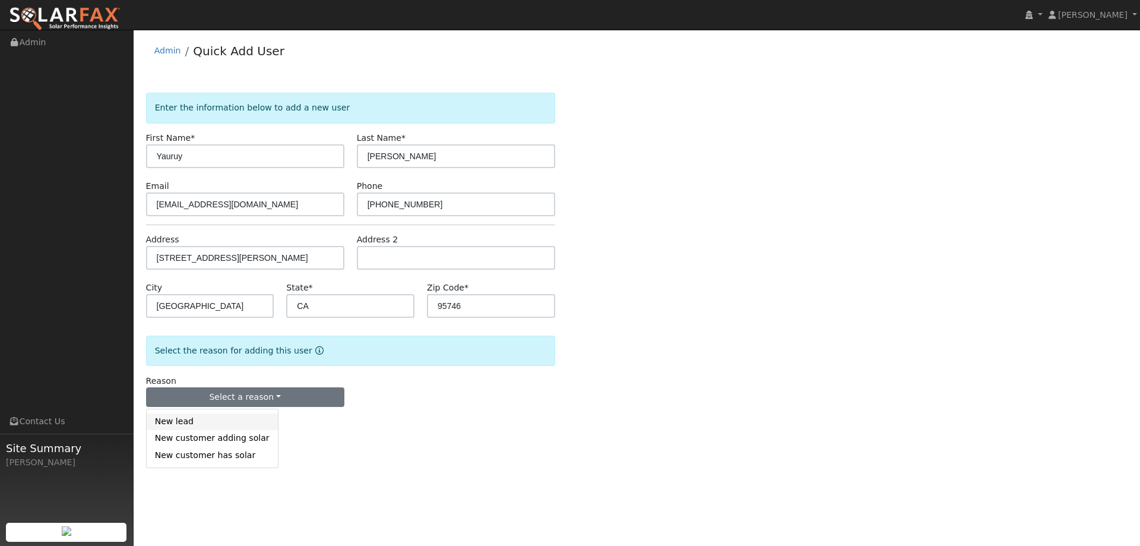 The image size is (1140, 546). What do you see at coordinates (212, 438) in the screenshot?
I see `a: New customer adding solar` at bounding box center [212, 438].